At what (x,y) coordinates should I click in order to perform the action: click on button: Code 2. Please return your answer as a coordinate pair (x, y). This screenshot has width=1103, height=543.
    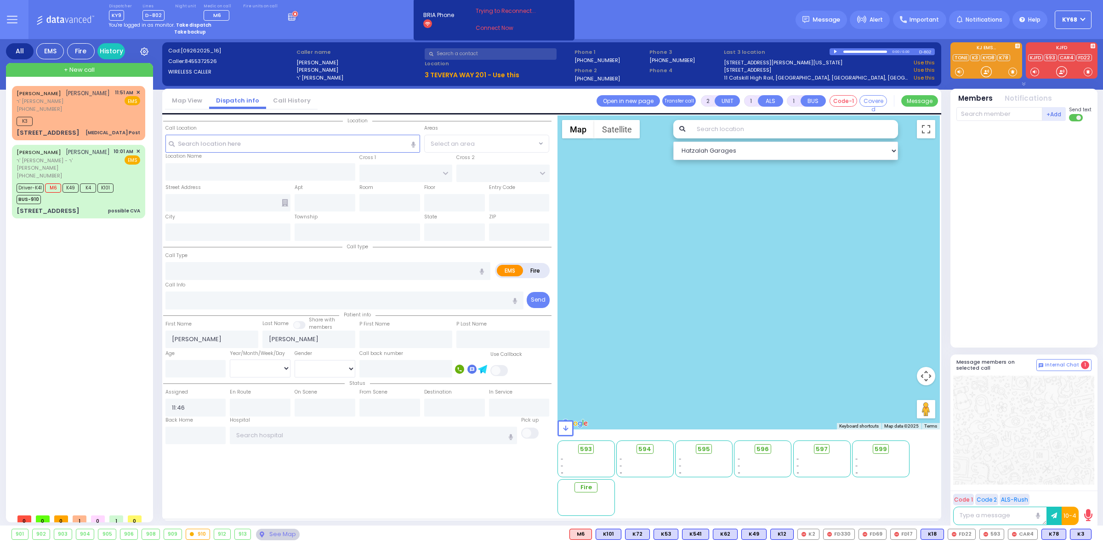
    Looking at the image, I should click on (986, 499).